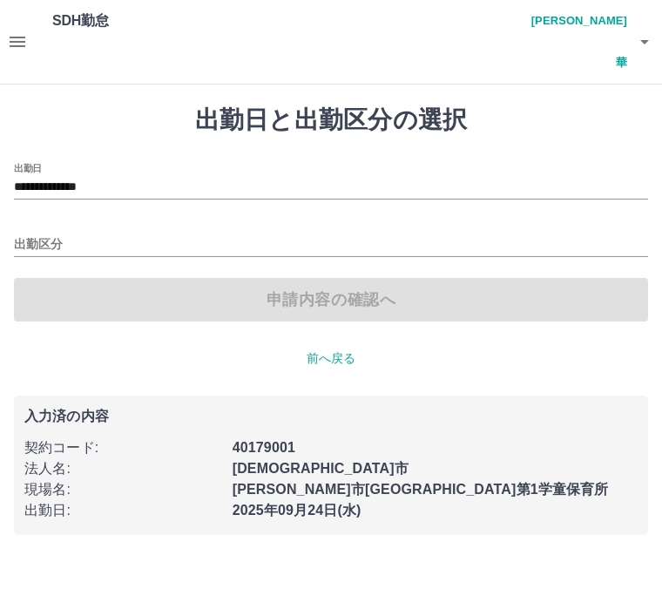 This screenshot has height=616, width=662. Describe the element at coordinates (123, 490) in the screenshot. I see `p: 現場名 :` at that location.